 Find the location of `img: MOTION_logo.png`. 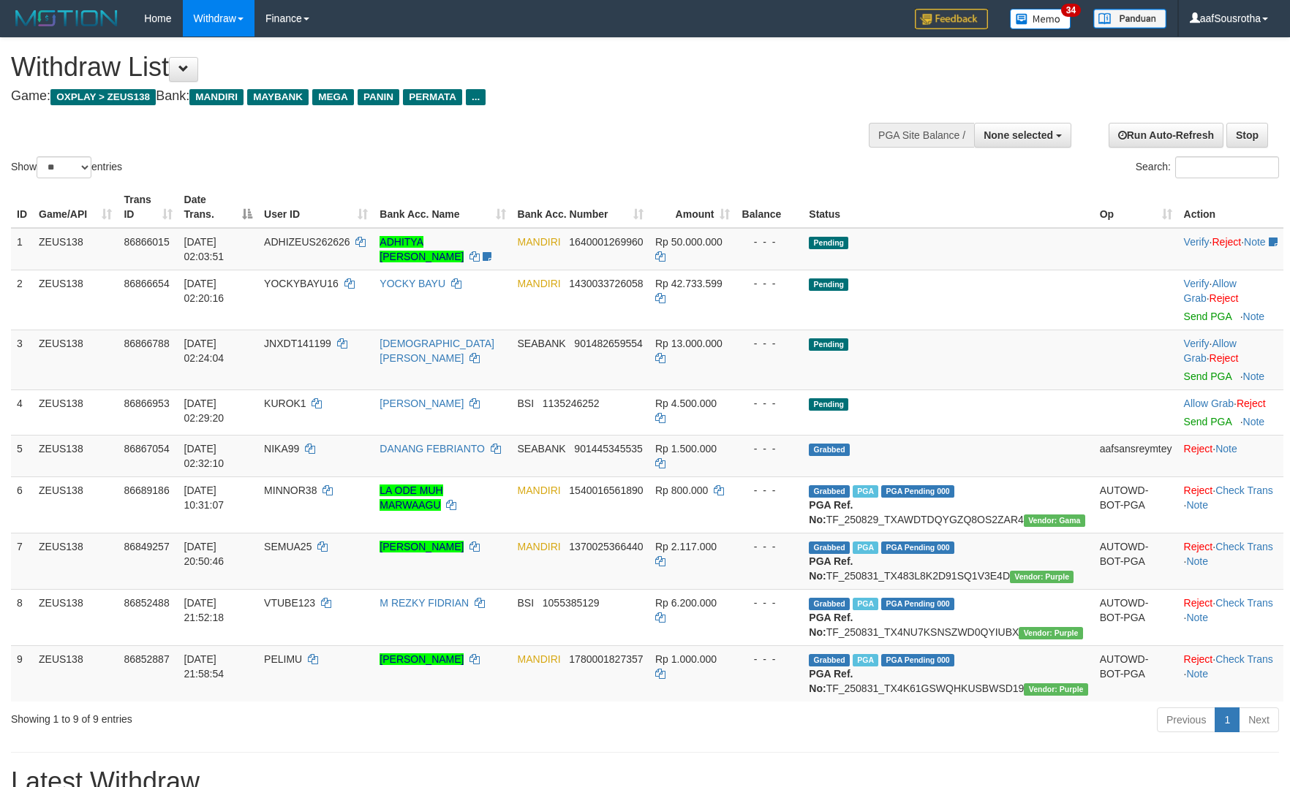

img: MOTION_logo.png is located at coordinates (67, 18).